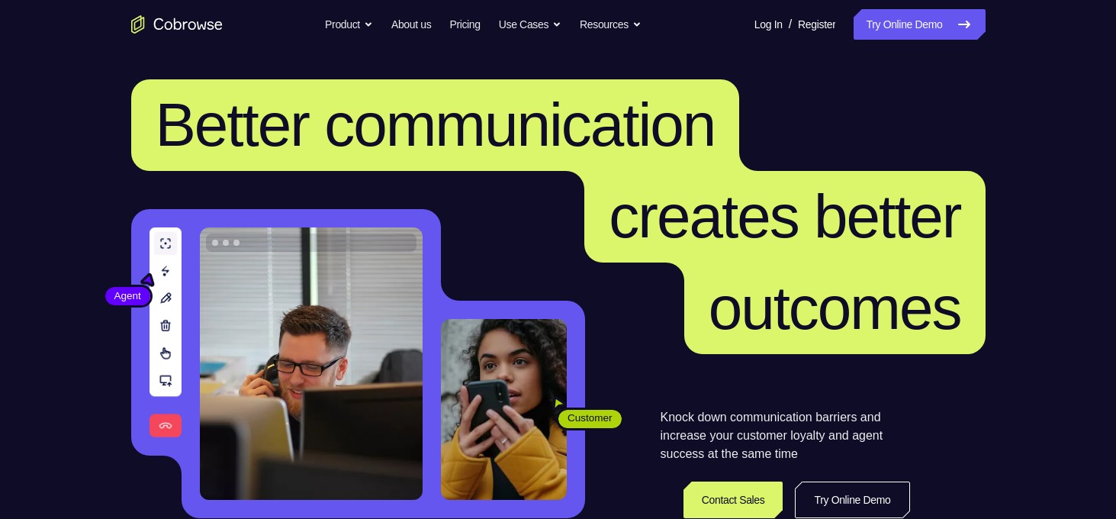  What do you see at coordinates (816, 24) in the screenshot?
I see `a: Register` at bounding box center [816, 24].